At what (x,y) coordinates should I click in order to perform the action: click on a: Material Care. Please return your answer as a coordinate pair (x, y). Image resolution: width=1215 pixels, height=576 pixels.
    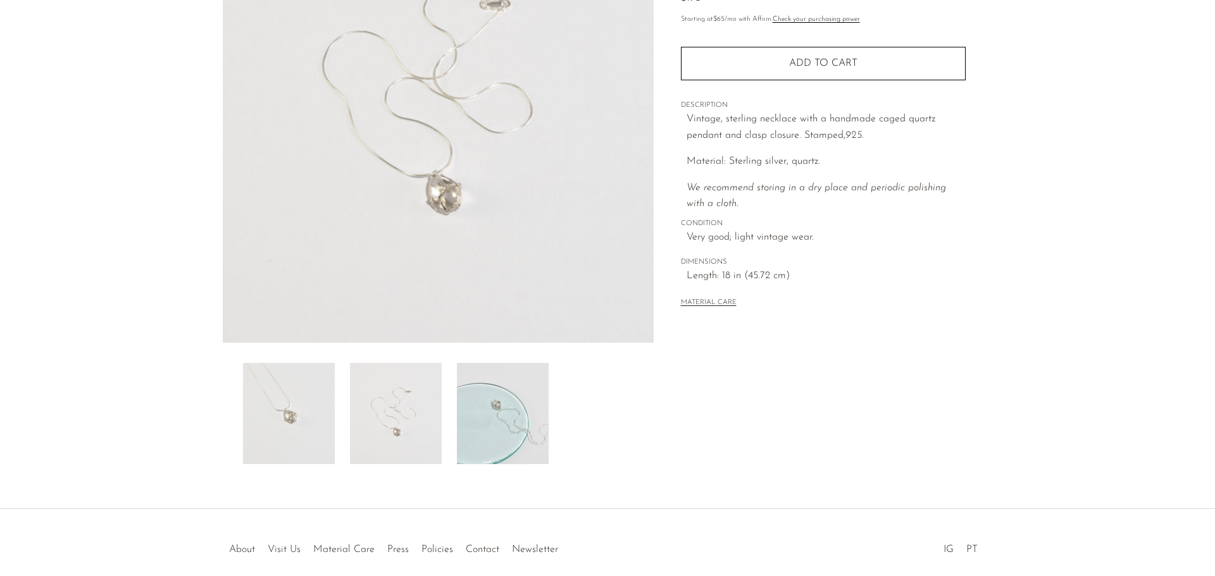
    Looking at the image, I should click on (344, 550).